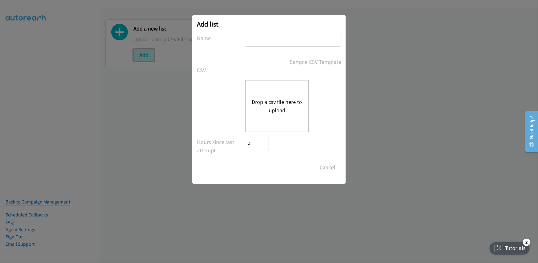  Describe the element at coordinates (221, 70) in the screenshot. I see `label: CSV` at that location.